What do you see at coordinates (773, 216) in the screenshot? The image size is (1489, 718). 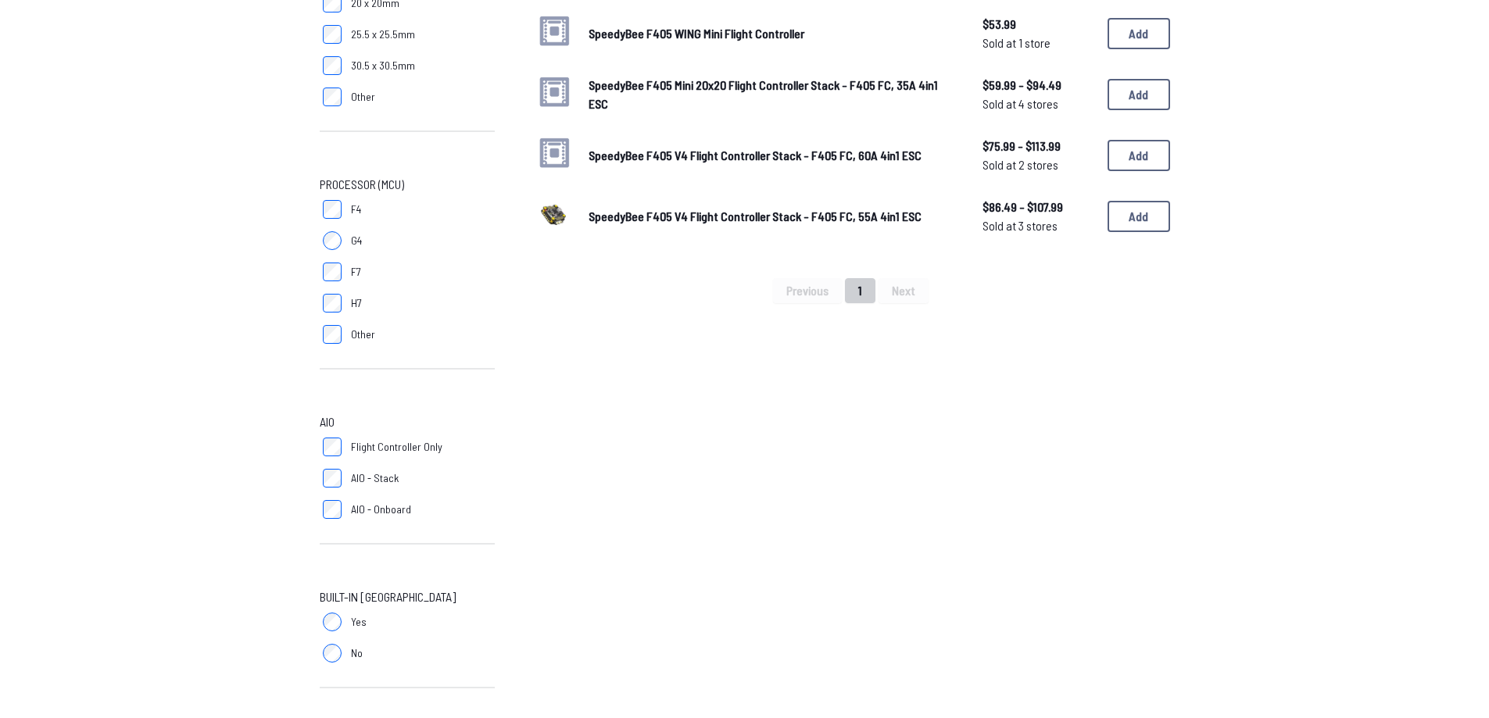 I see `a: SpeedyBee F405 V4 Flight Controller Stack - F405 FC, 55A 4in1 ESC` at bounding box center [773, 216].